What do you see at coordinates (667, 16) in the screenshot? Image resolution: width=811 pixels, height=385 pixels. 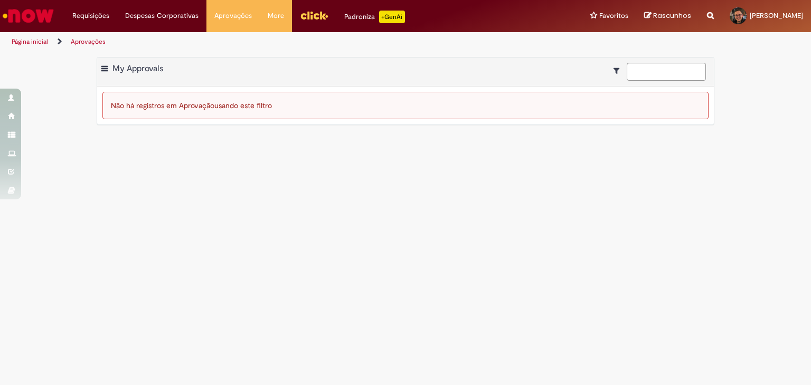 I see `a: Rascunhos` at bounding box center [667, 16].